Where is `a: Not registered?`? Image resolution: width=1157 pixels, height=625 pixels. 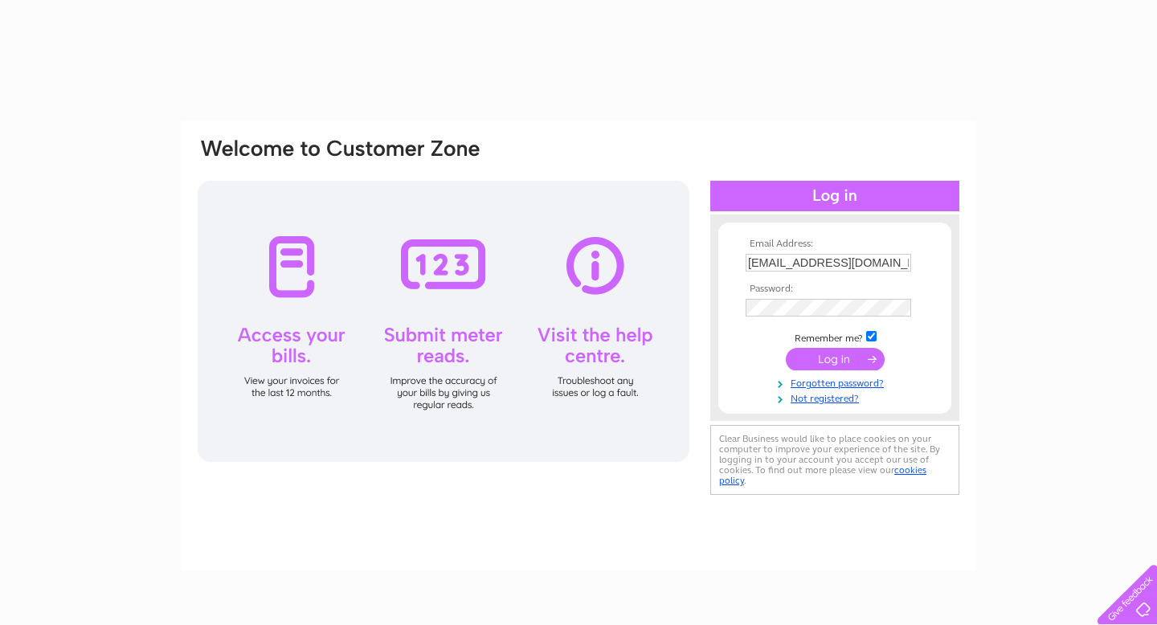
a: Not registered? is located at coordinates (837, 397).